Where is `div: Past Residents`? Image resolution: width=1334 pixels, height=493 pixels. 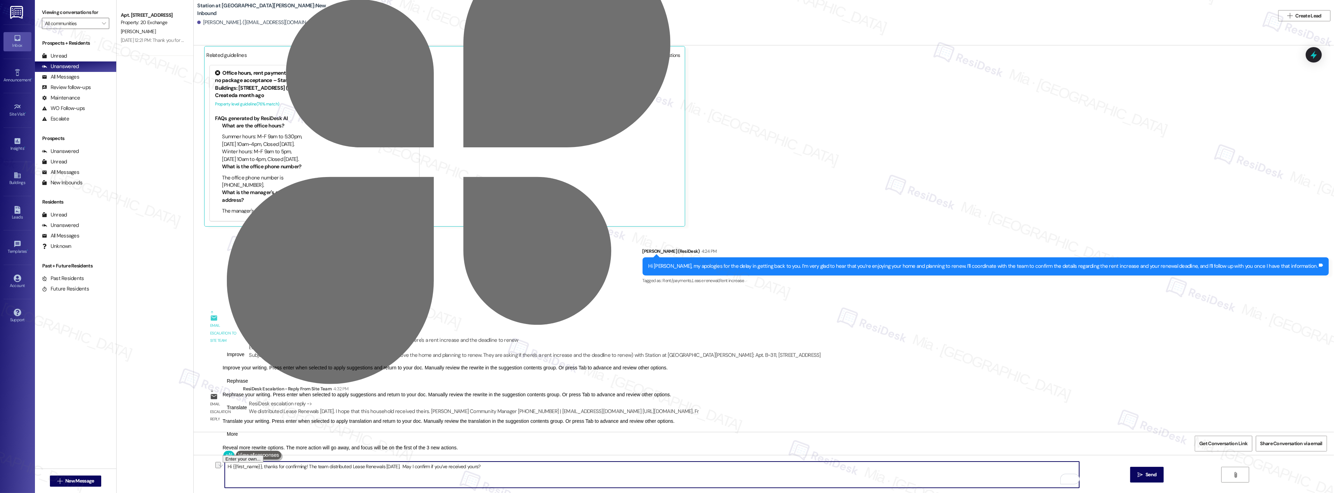 div: Past Residents is located at coordinates (63, 278).